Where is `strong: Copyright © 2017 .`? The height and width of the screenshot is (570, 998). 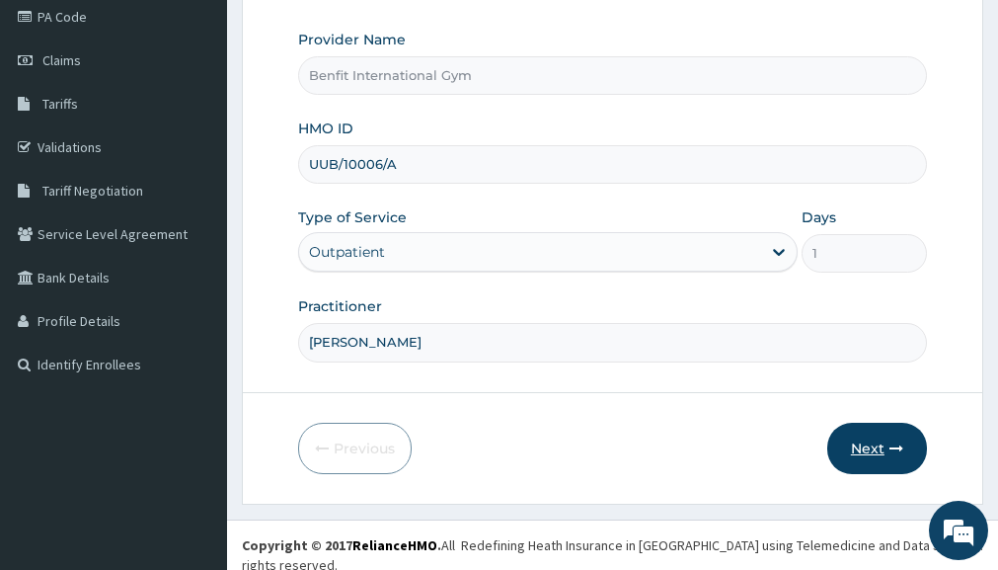
strong: Copyright © 2017 . is located at coordinates (342, 545).